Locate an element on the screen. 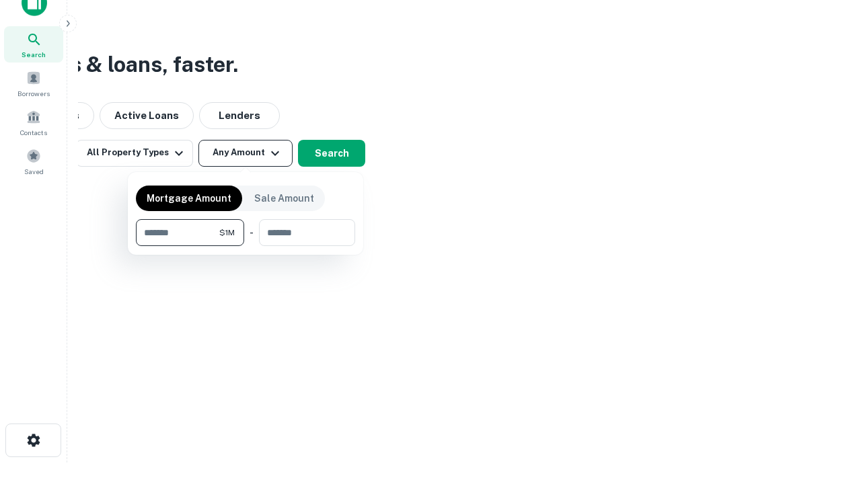  p: Mortgage Amount is located at coordinates (189, 198).